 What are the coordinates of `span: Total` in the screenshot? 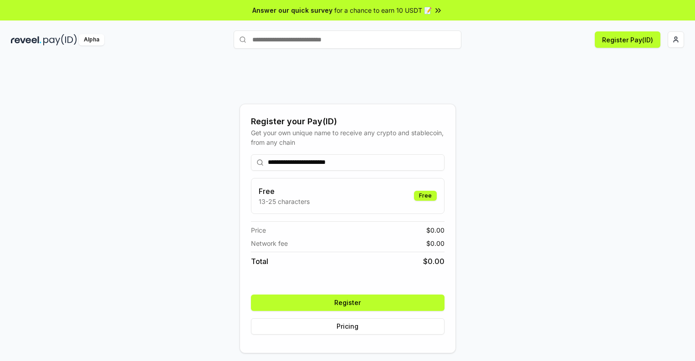 It's located at (260, 261).